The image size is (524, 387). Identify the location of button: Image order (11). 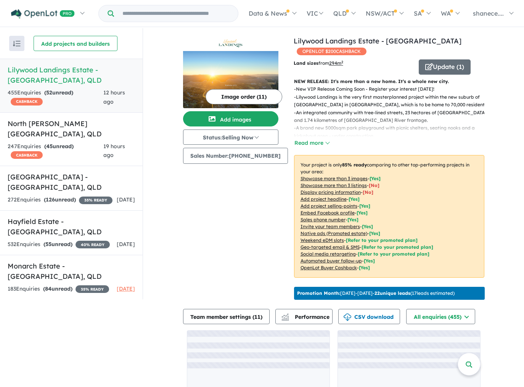
(243, 97).